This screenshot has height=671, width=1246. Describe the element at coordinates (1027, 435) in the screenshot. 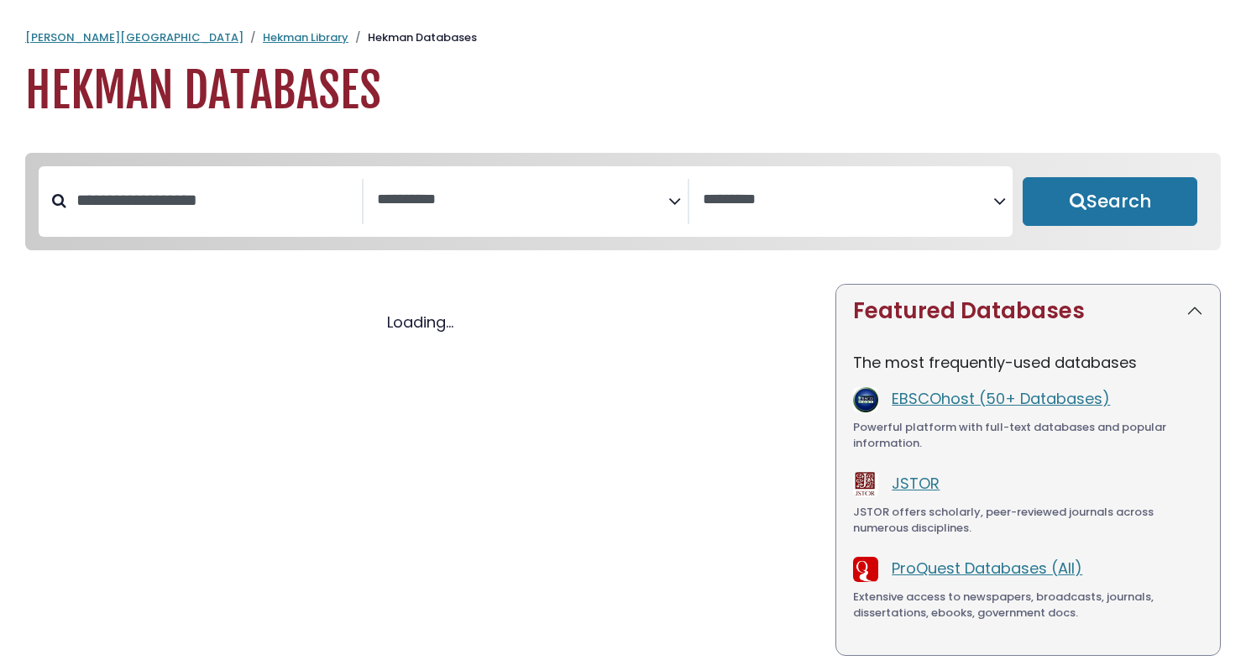

I see `div: Powerful platform with full-text databases and popular information.` at that location.